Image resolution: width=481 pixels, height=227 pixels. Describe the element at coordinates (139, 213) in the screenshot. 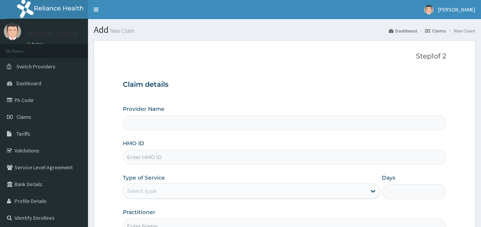

I see `label: Practitioner` at that location.